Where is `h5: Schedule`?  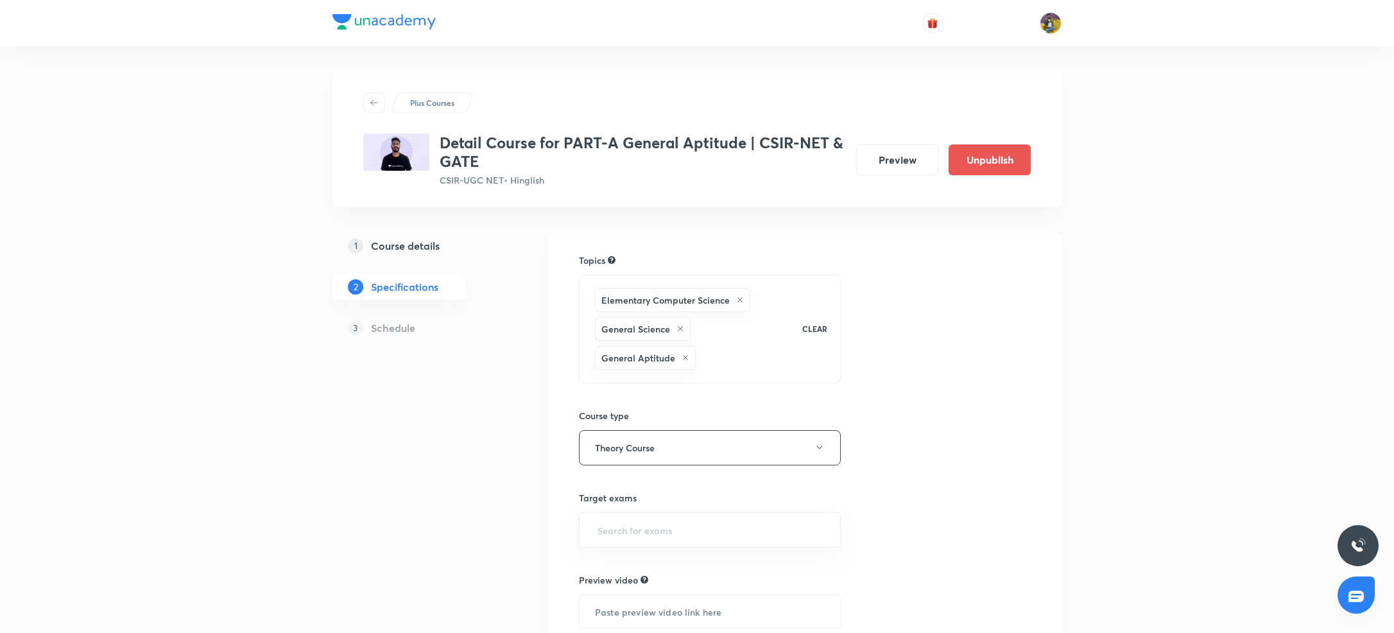 h5: Schedule is located at coordinates (393, 328).